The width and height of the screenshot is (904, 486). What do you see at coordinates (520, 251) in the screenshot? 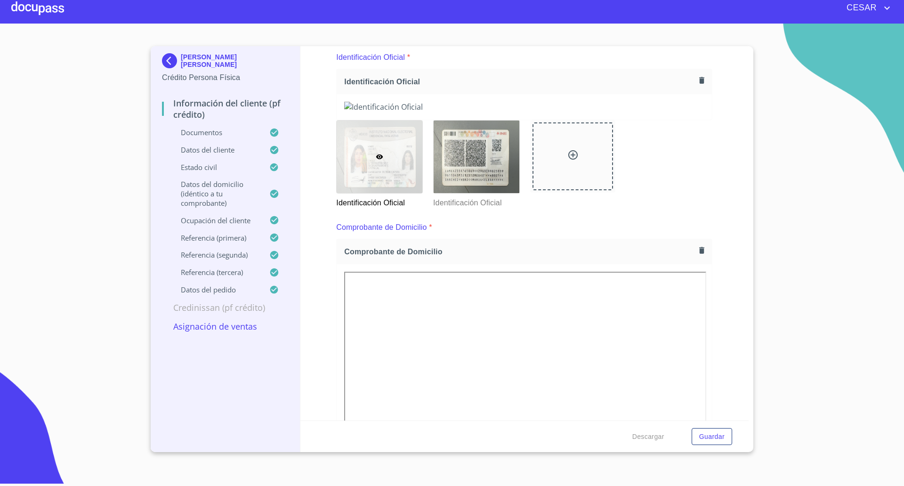
I see `span: Comprobante de Domicilio` at bounding box center [520, 251].